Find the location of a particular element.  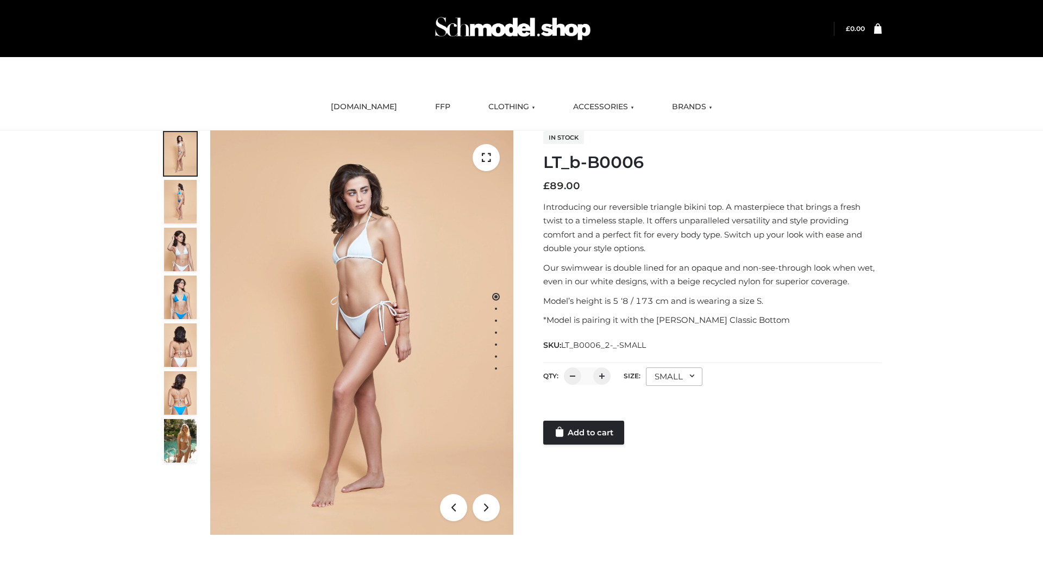

img: ArielClassicBikiniTop_CloudNine_AzureSky_OW114ECO_1 is located at coordinates (362, 333).